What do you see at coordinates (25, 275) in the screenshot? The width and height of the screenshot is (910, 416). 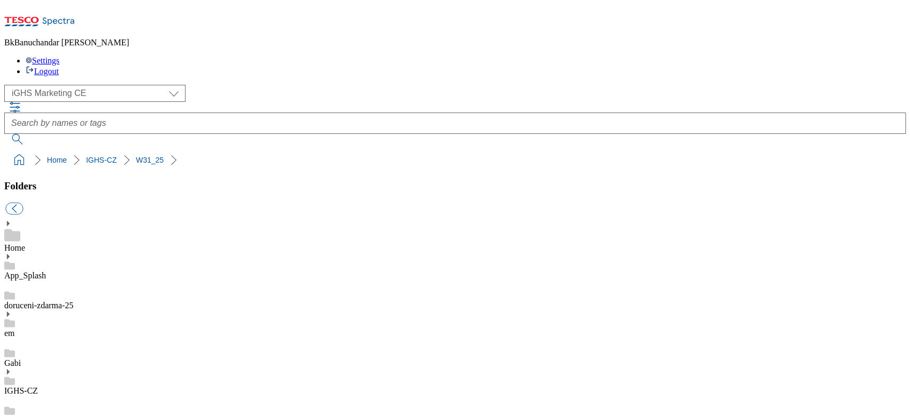 I see `a: App_Splash` at bounding box center [25, 275].